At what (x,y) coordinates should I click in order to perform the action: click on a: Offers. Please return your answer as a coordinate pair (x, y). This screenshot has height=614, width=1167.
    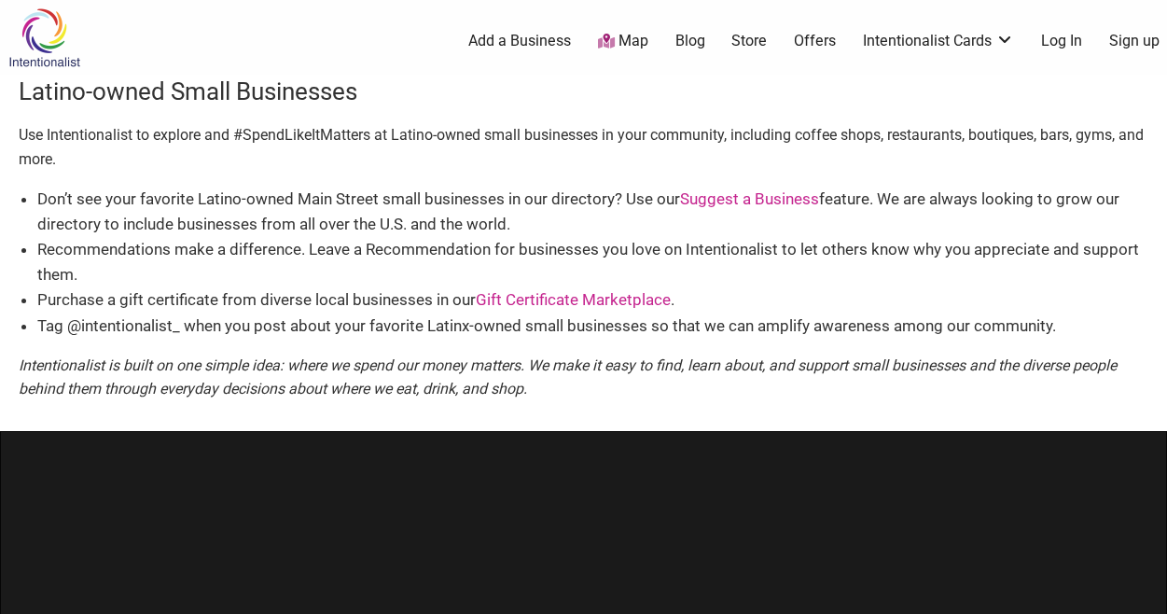
    Looking at the image, I should click on (814, 41).